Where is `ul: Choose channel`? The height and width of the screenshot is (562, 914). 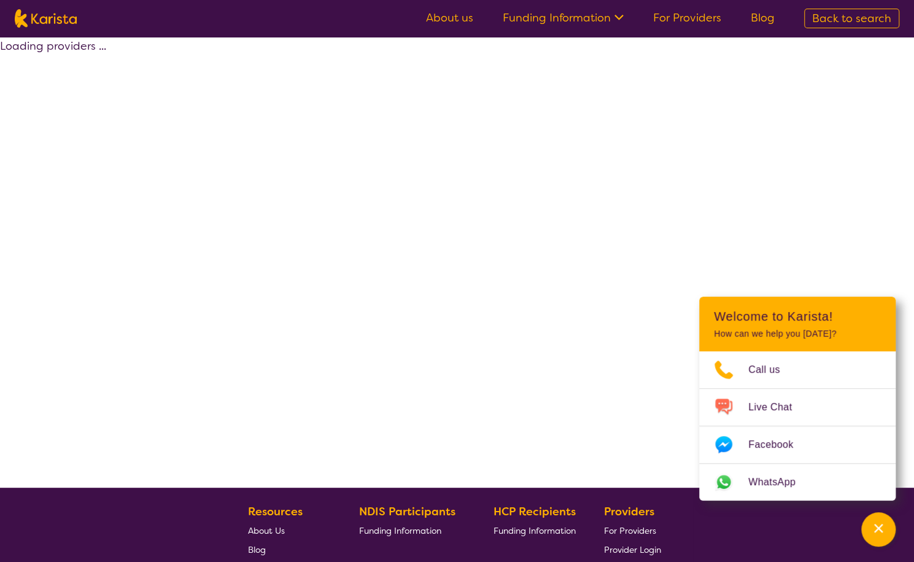
ul: Choose channel is located at coordinates (798, 426).